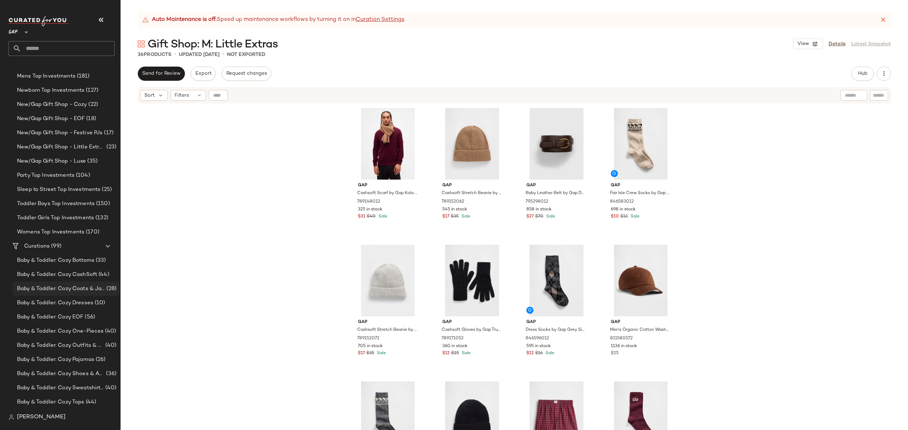 This screenshot has width=908, height=430. I want to click on span: Toddler Girls Top Investments, so click(55, 218).